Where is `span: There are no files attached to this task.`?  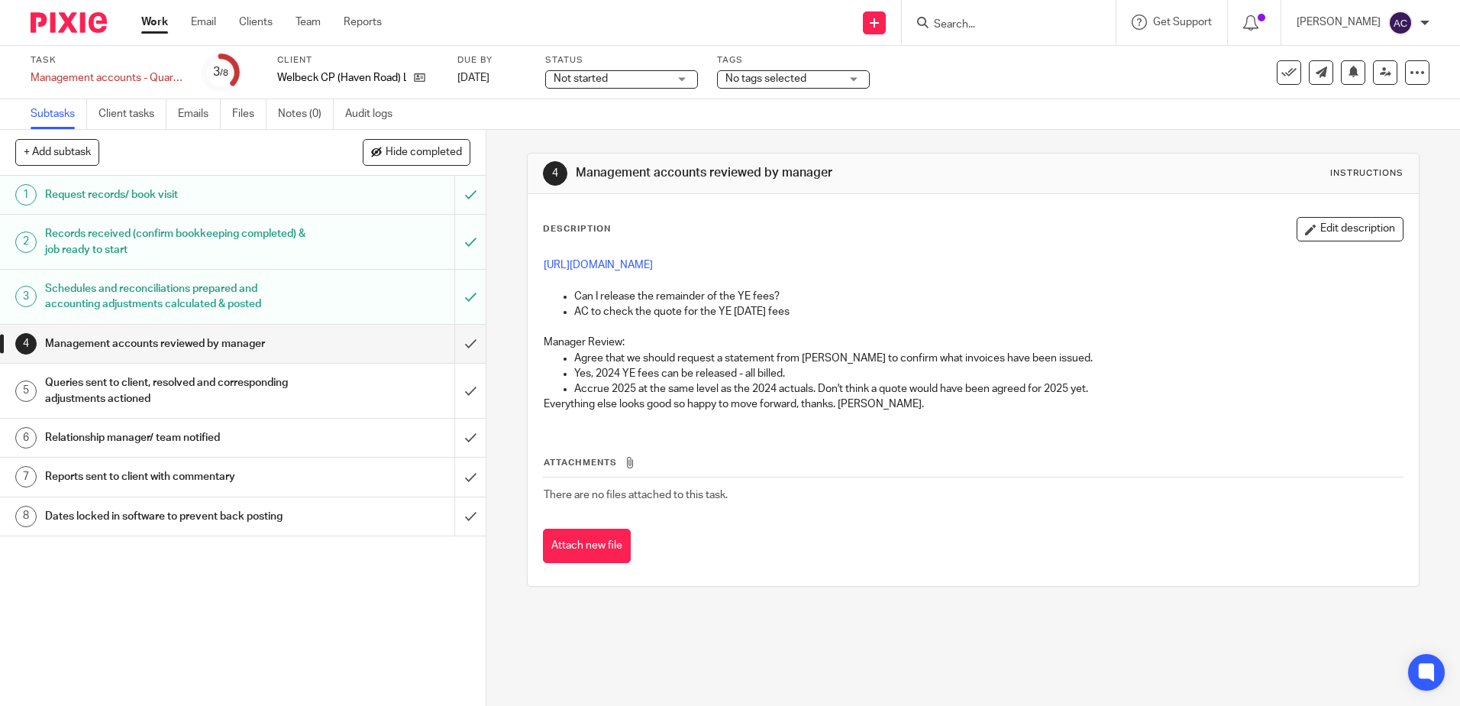
span: There are no files attached to this task. is located at coordinates (635, 495).